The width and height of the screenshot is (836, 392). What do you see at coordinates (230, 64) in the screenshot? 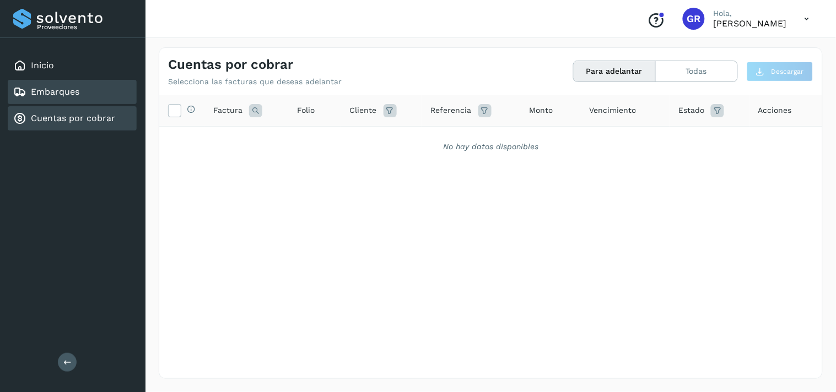
I see `h4: Cuentas por cobrar` at bounding box center [230, 64].